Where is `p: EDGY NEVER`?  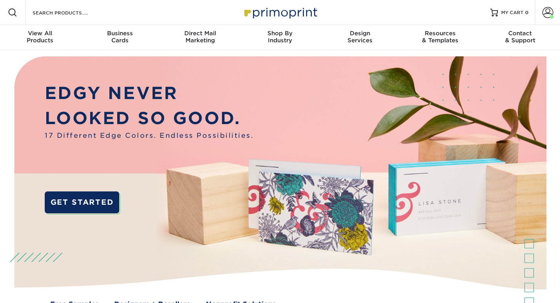 p: EDGY NEVER is located at coordinates (149, 93).